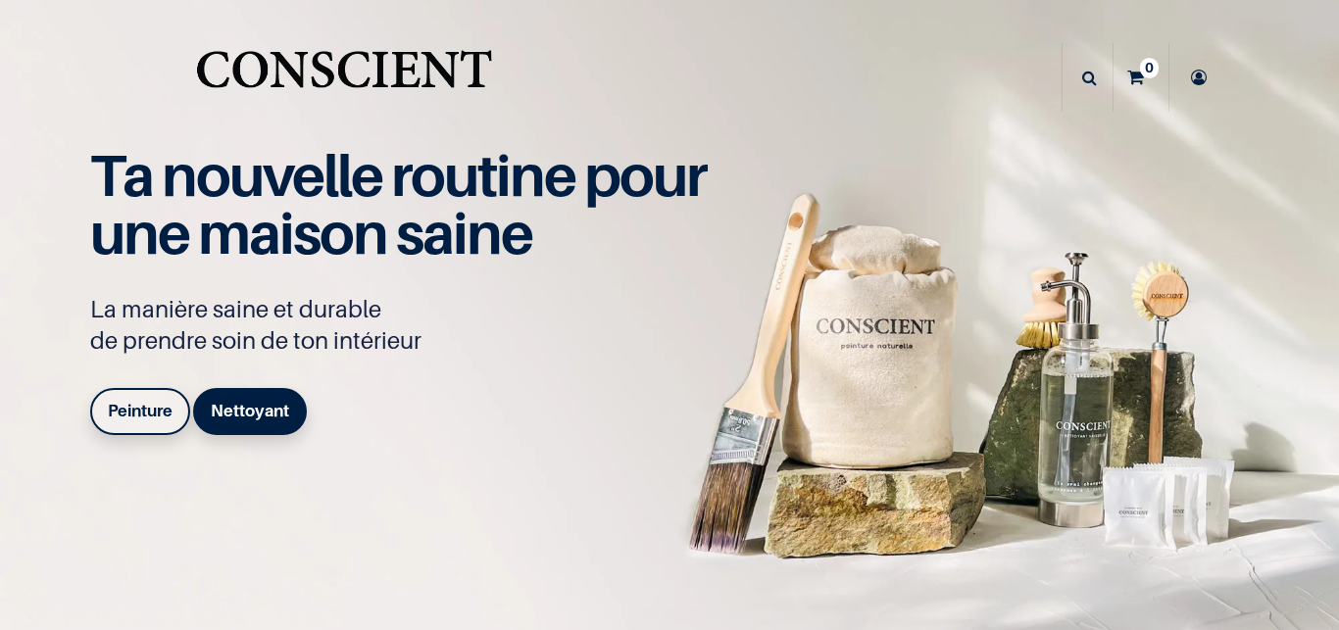 The width and height of the screenshot is (1339, 630). Describe the element at coordinates (409, 325) in the screenshot. I see `p: La manière saine et durable de prendre soin de ton intérieur` at that location.